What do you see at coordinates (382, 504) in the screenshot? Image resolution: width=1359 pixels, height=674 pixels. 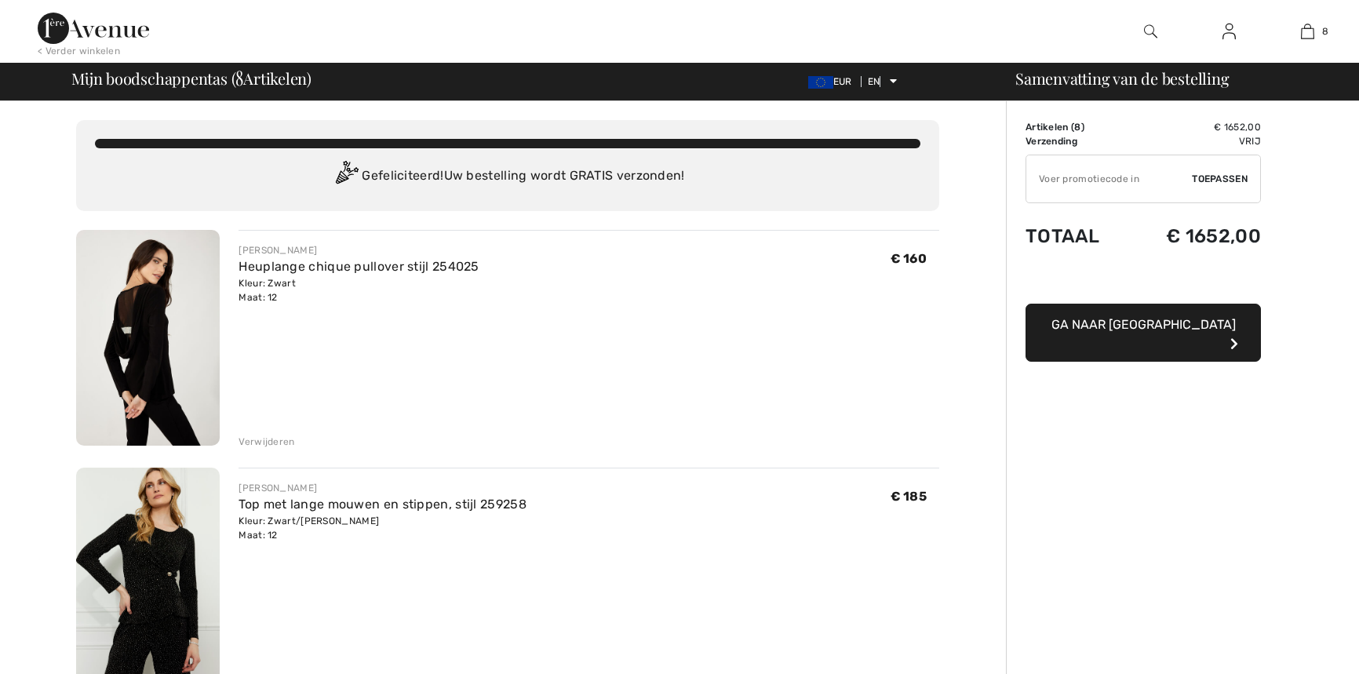 I see `font: Top met lange mouwen en stippen, stijl 259258` at bounding box center [382, 504].